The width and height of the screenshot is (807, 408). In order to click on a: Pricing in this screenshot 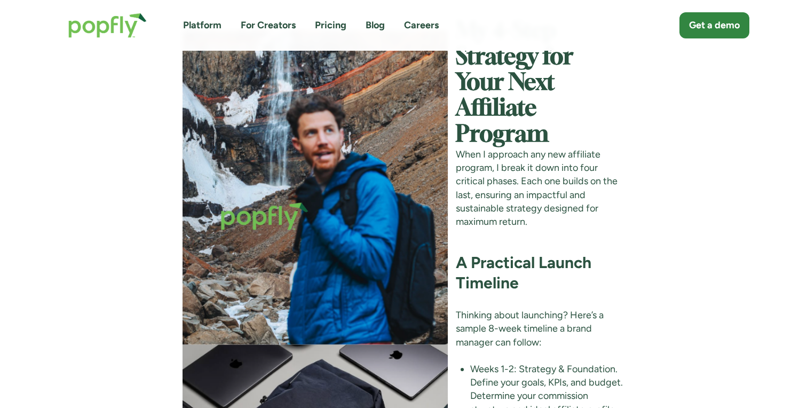, I will do `click(331, 25)`.